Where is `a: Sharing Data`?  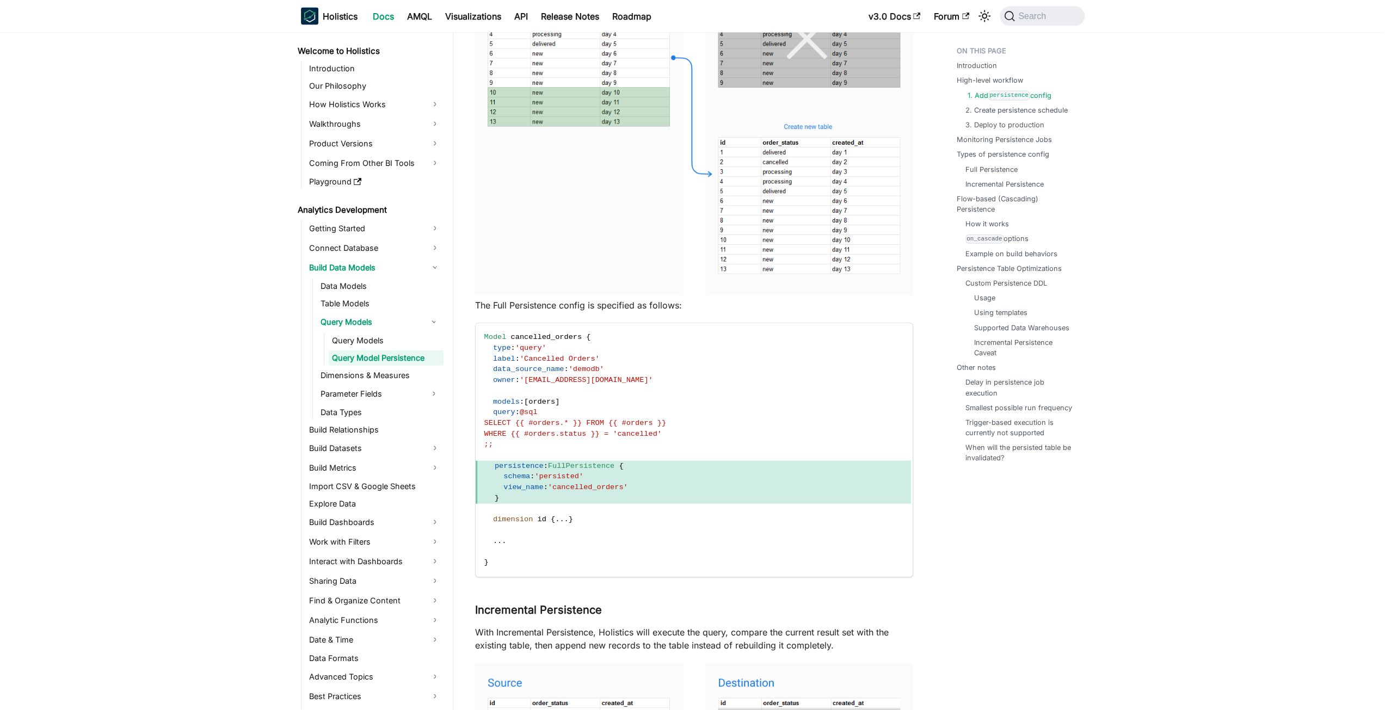
a: Sharing Data is located at coordinates (374, 581).